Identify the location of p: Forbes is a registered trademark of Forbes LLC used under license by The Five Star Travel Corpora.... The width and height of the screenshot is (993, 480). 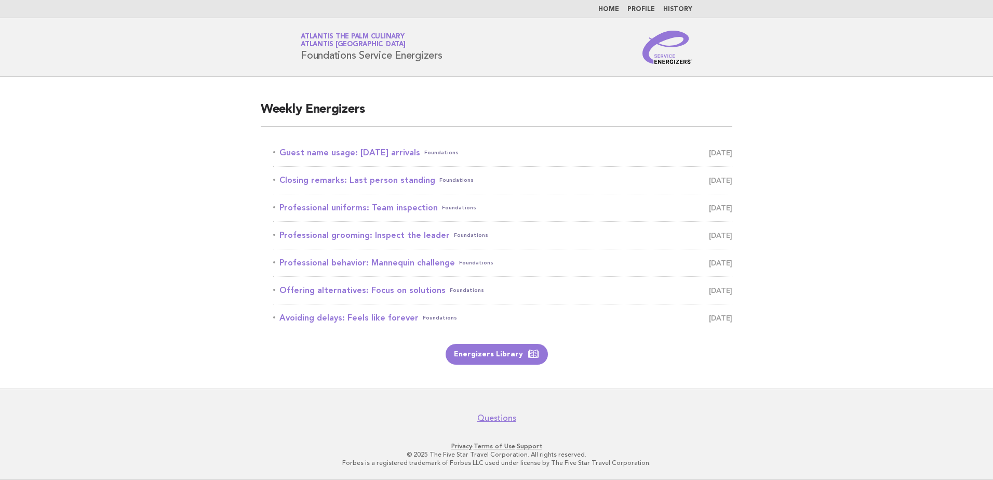
(497, 463).